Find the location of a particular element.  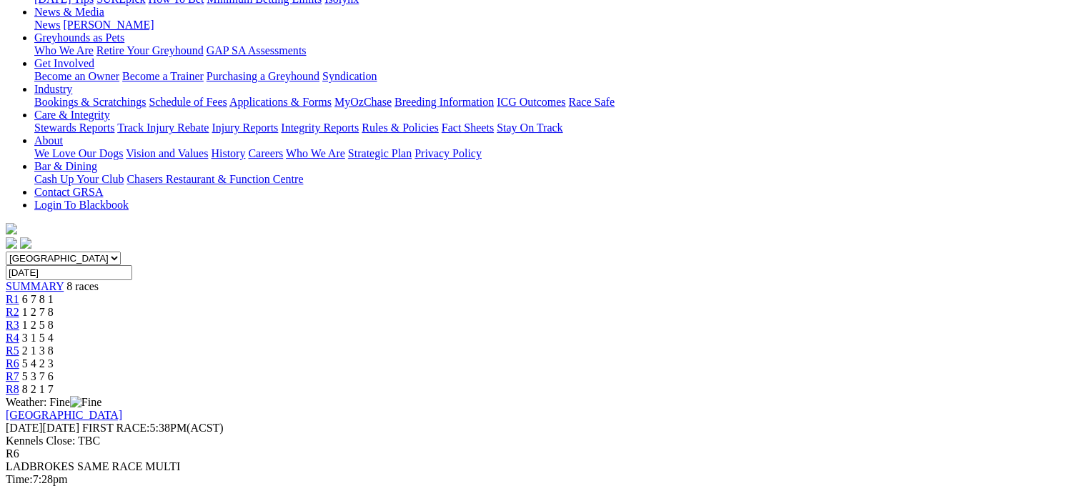

span: 3 1 5 4 is located at coordinates (38, 337).